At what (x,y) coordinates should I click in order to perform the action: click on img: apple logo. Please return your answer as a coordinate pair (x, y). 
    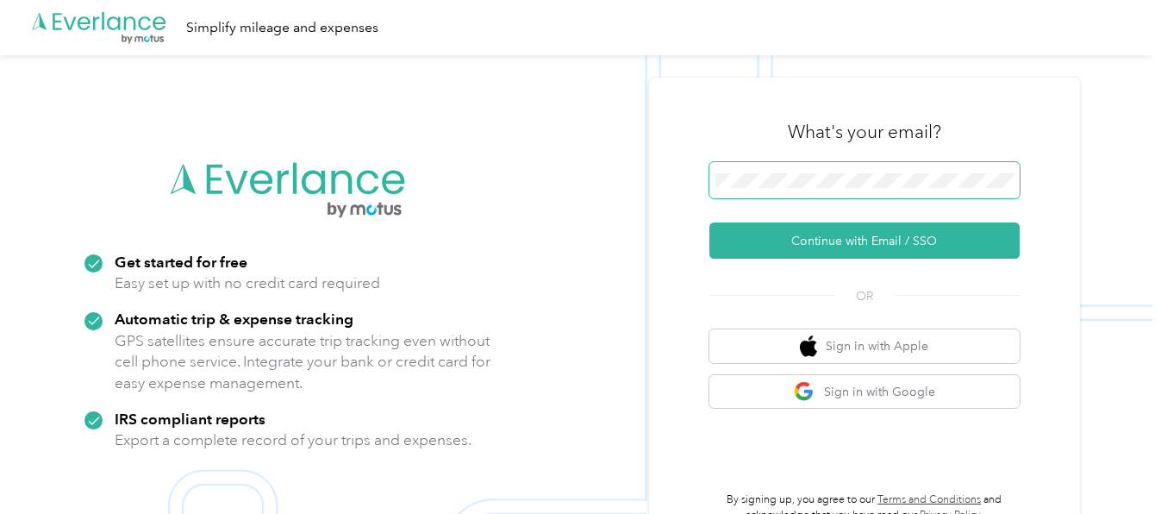
    Looking at the image, I should click on (808, 346).